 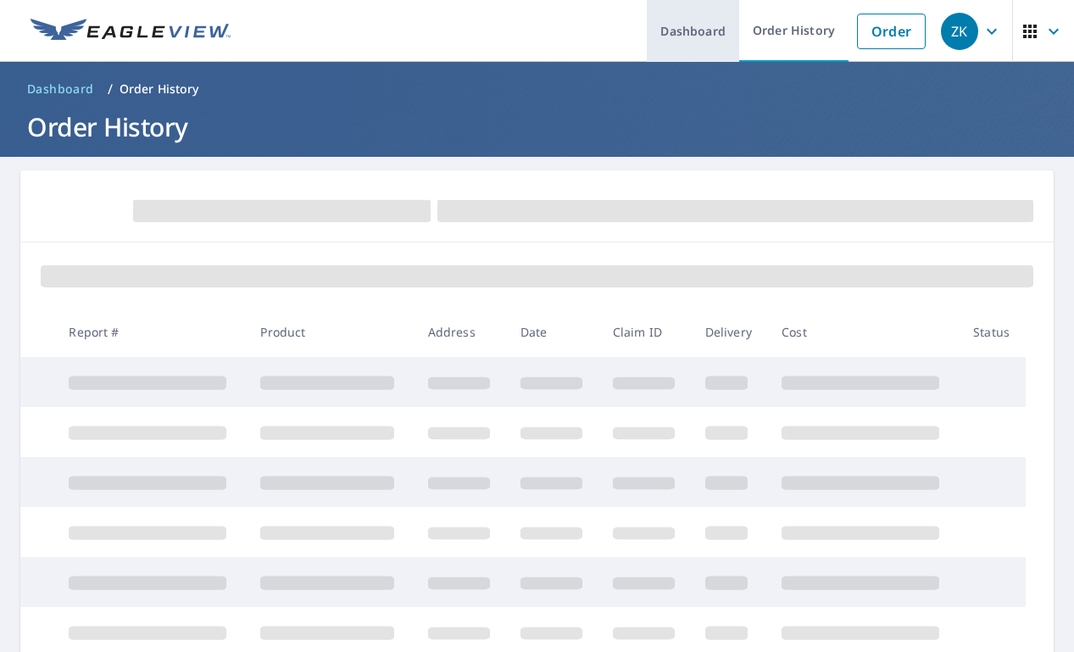 I want to click on th: Cost, so click(x=864, y=331).